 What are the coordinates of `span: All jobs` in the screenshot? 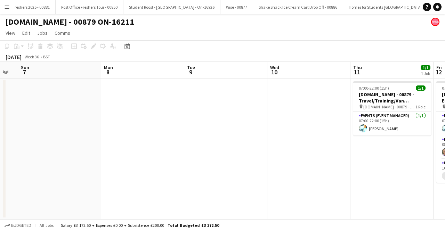 It's located at (47, 225).